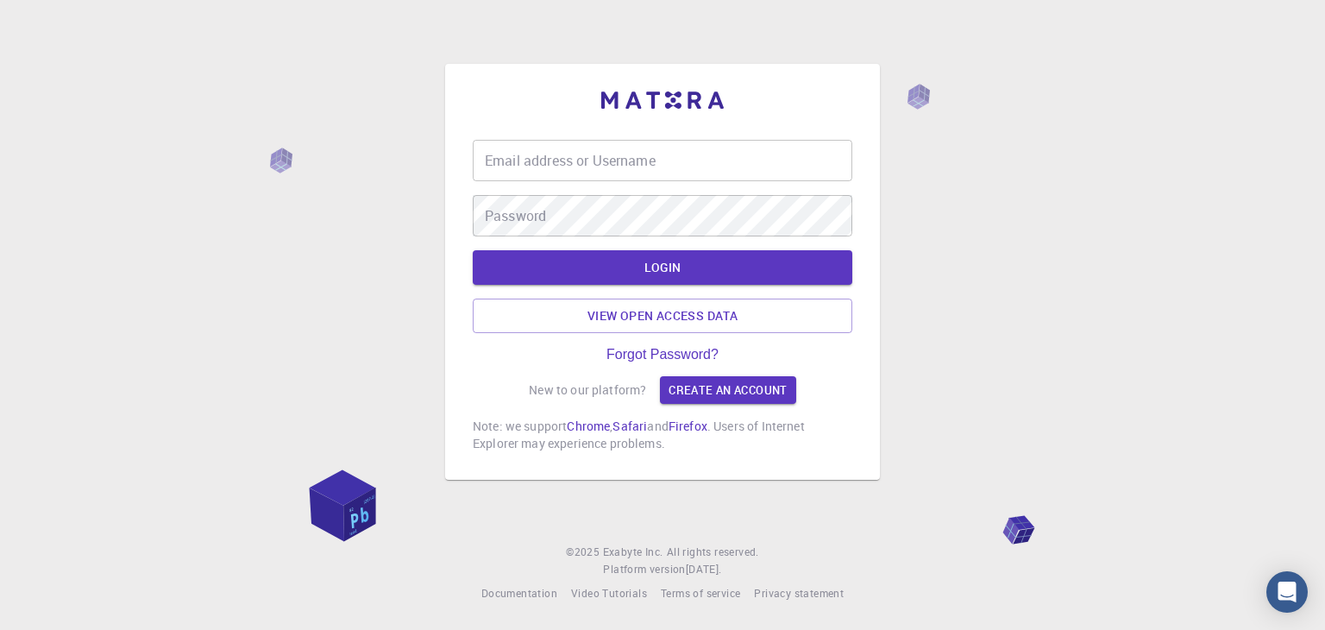 This screenshot has width=1325, height=630. What do you see at coordinates (687, 425) in the screenshot?
I see `a: Firefox` at bounding box center [687, 425].